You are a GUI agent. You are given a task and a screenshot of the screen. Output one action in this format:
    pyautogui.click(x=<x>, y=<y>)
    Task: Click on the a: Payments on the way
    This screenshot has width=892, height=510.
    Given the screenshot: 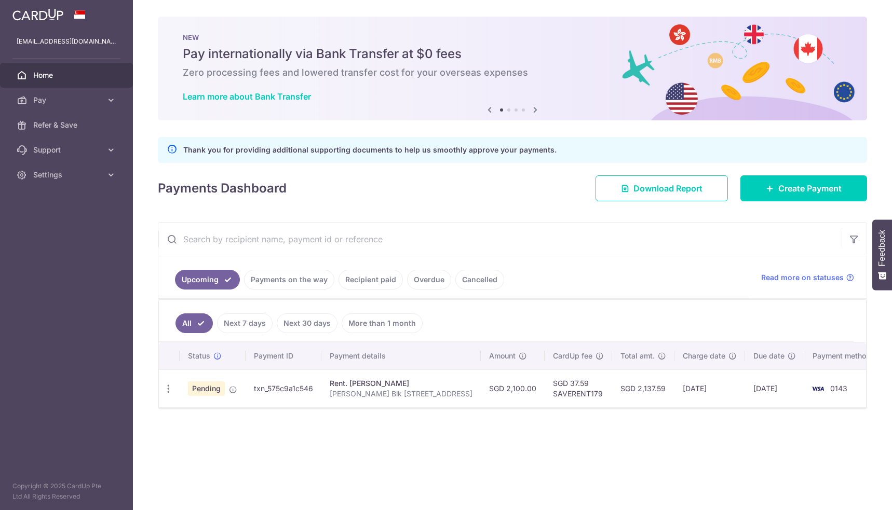 What is the action you would take?
    pyautogui.click(x=289, y=280)
    